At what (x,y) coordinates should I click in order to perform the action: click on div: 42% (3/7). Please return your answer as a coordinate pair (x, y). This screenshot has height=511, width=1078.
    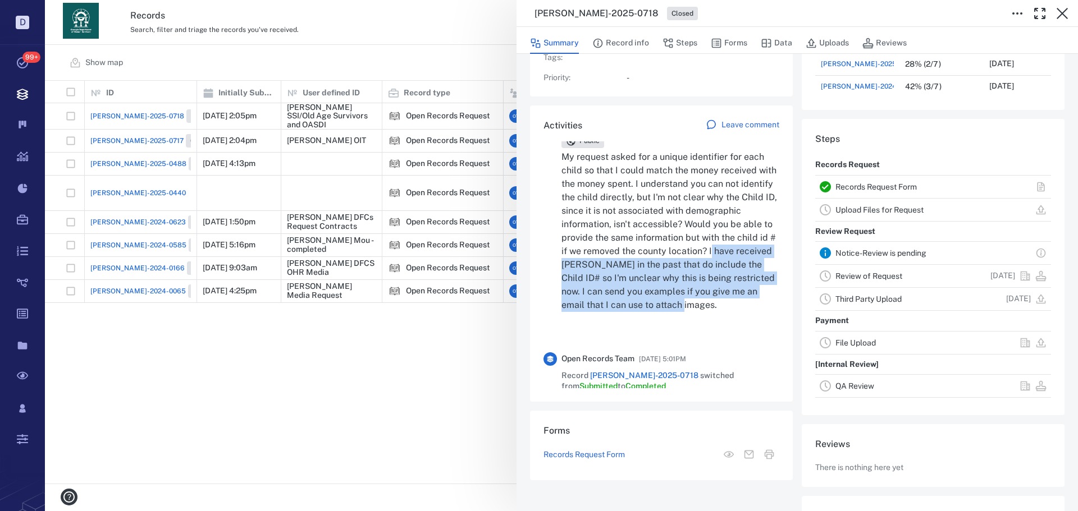
    Looking at the image, I should click on (923, 86).